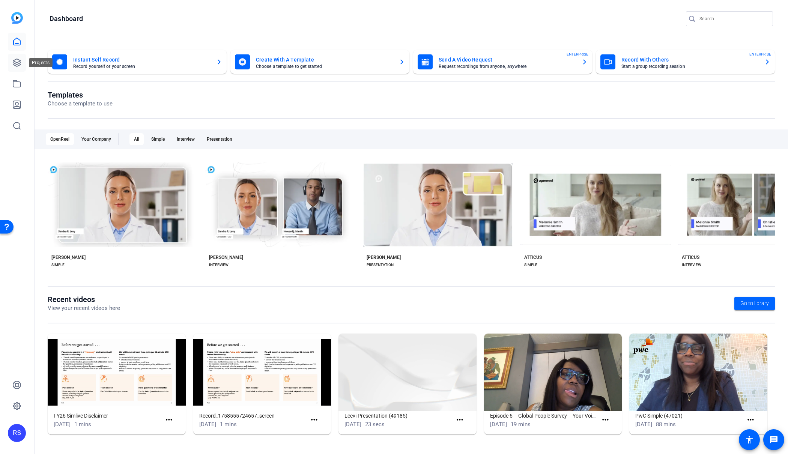  Describe the element at coordinates (689, 60) in the screenshot. I see `mat-card-title: Record With Others` at that location.